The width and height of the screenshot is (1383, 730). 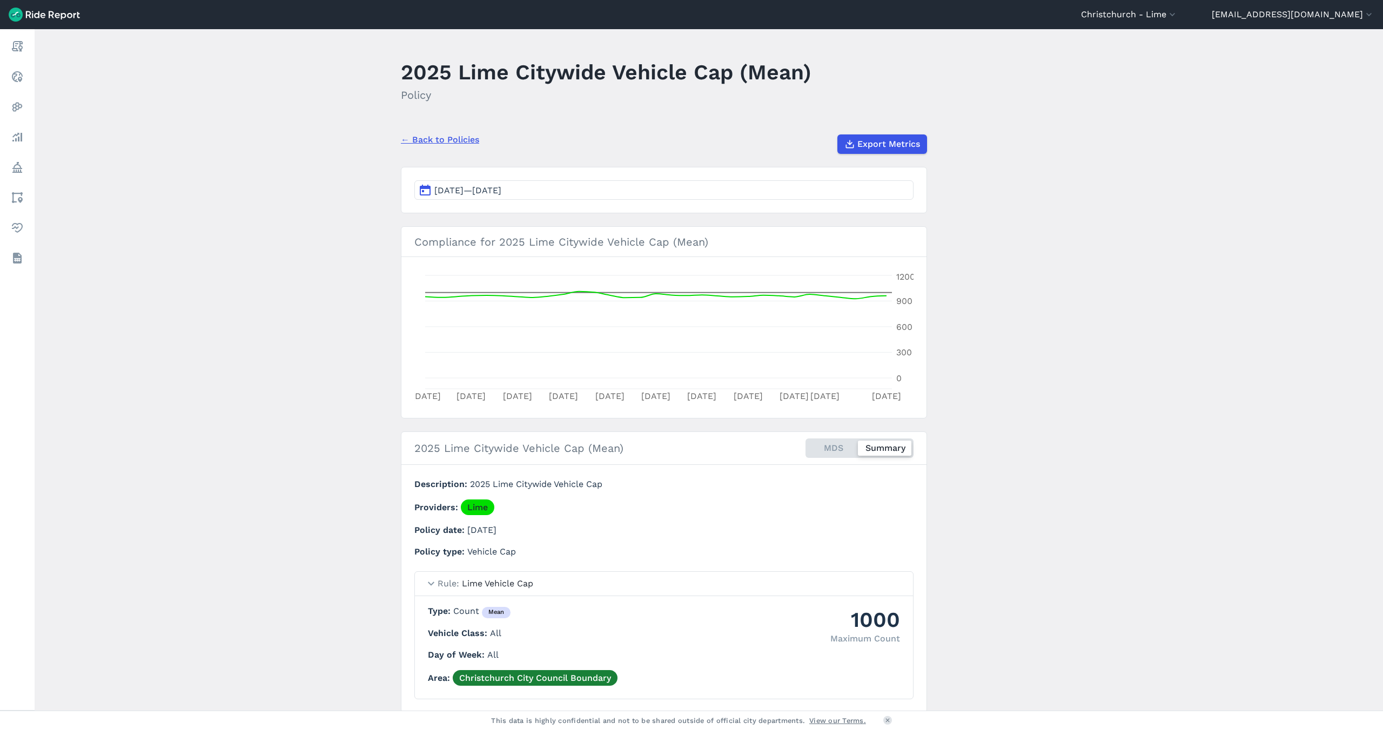 What do you see at coordinates (482, 611) in the screenshot?
I see `span: Count` at bounding box center [482, 611].